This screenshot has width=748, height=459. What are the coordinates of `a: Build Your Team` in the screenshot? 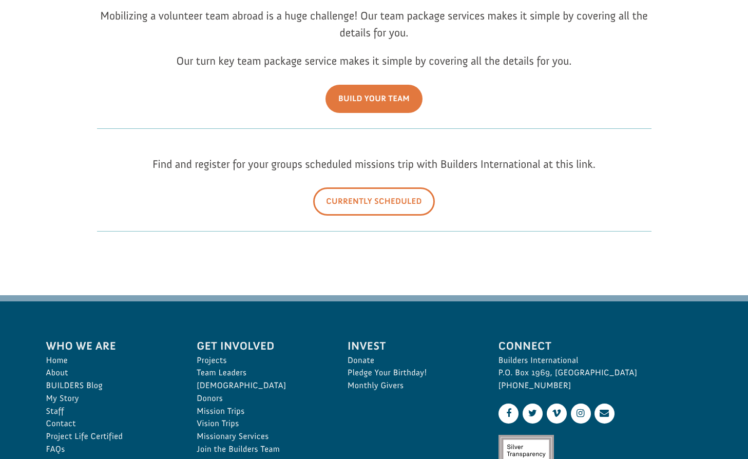 It's located at (374, 99).